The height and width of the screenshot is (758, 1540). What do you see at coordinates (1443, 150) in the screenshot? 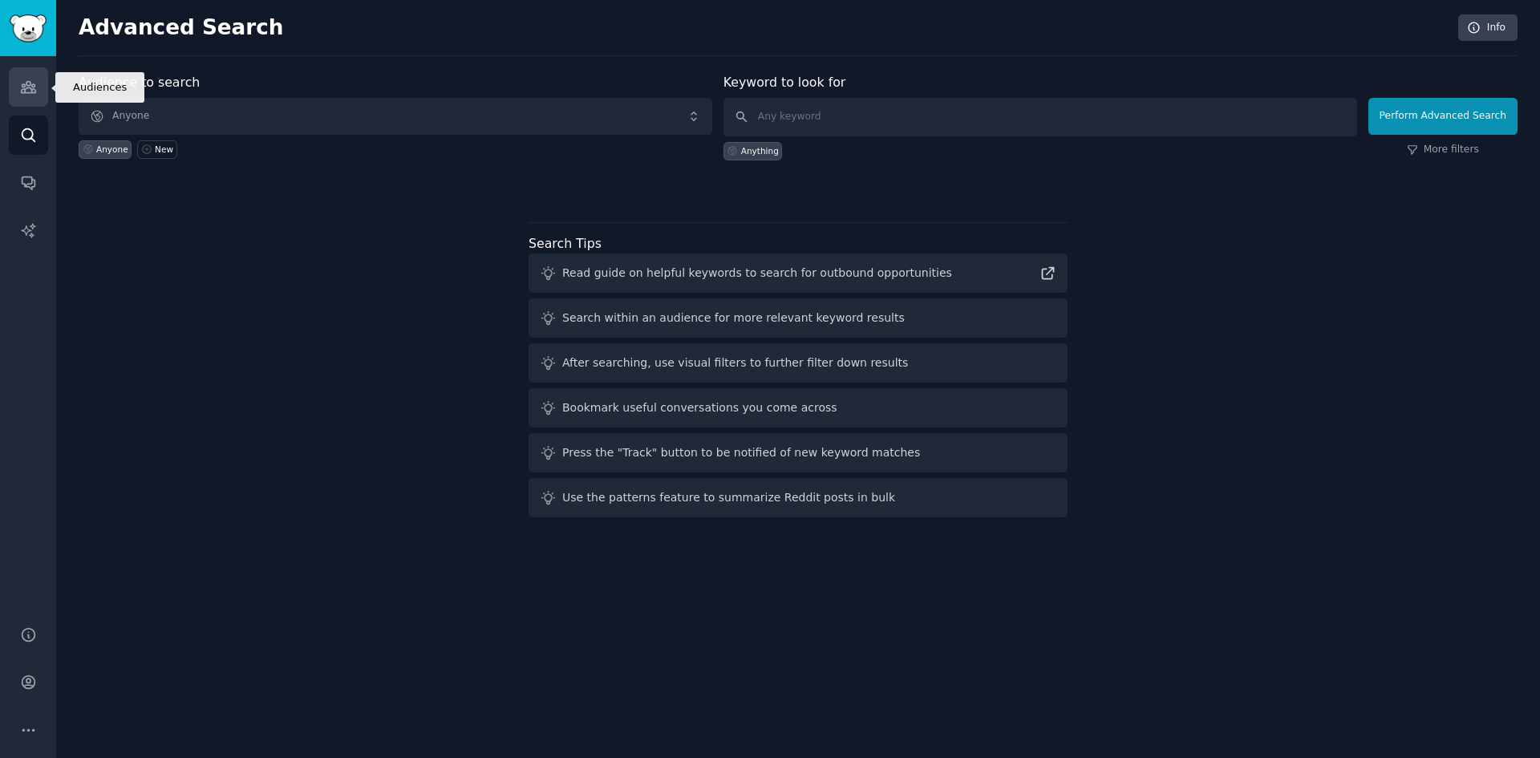
I see `a: More filters` at bounding box center [1443, 150].